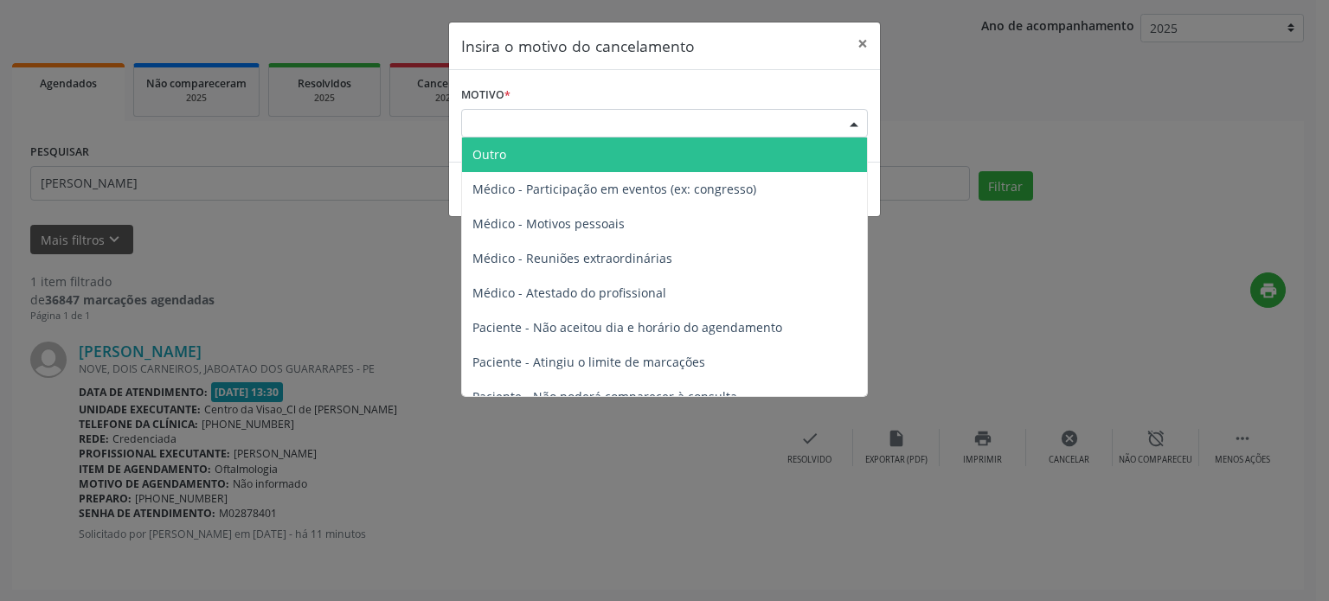 Image resolution: width=1329 pixels, height=601 pixels. I want to click on span: Médico - Atestado do profissional, so click(569, 292).